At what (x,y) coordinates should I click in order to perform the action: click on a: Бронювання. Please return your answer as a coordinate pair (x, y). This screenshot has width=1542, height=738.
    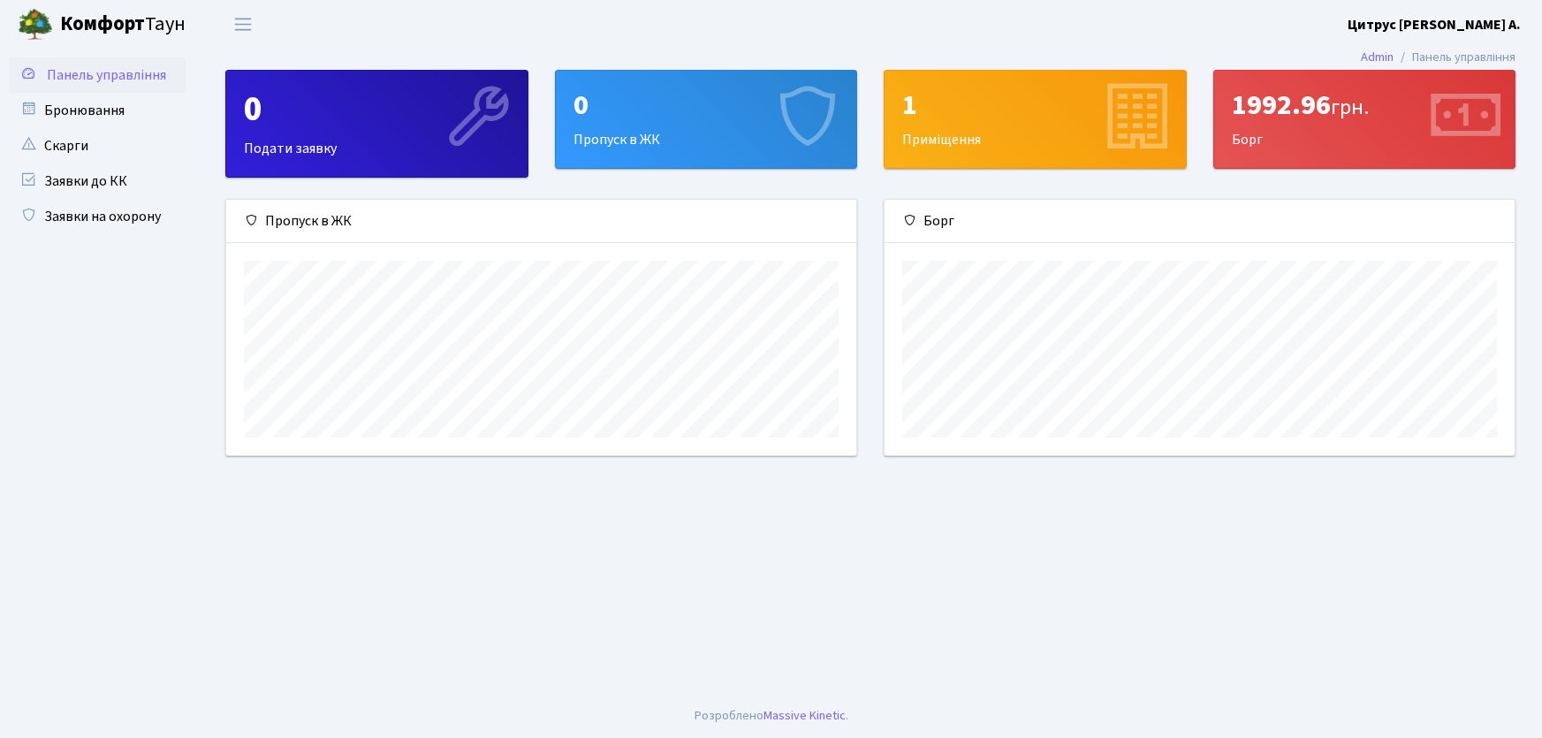
    Looking at the image, I should click on (97, 110).